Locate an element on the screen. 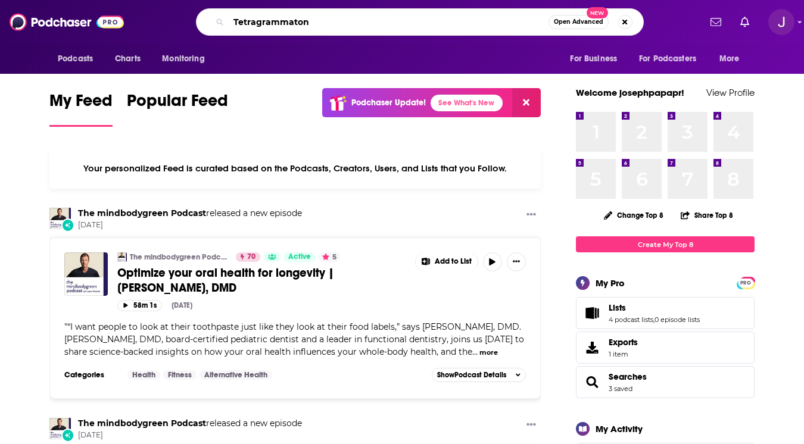  div: My Pro is located at coordinates (610, 283).